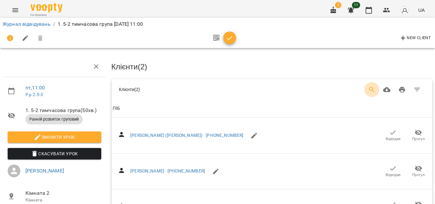 This screenshot has width=435, height=204. What do you see at coordinates (34, 95) in the screenshot?
I see `a: Р.р 2.5-3` at bounding box center [34, 95].